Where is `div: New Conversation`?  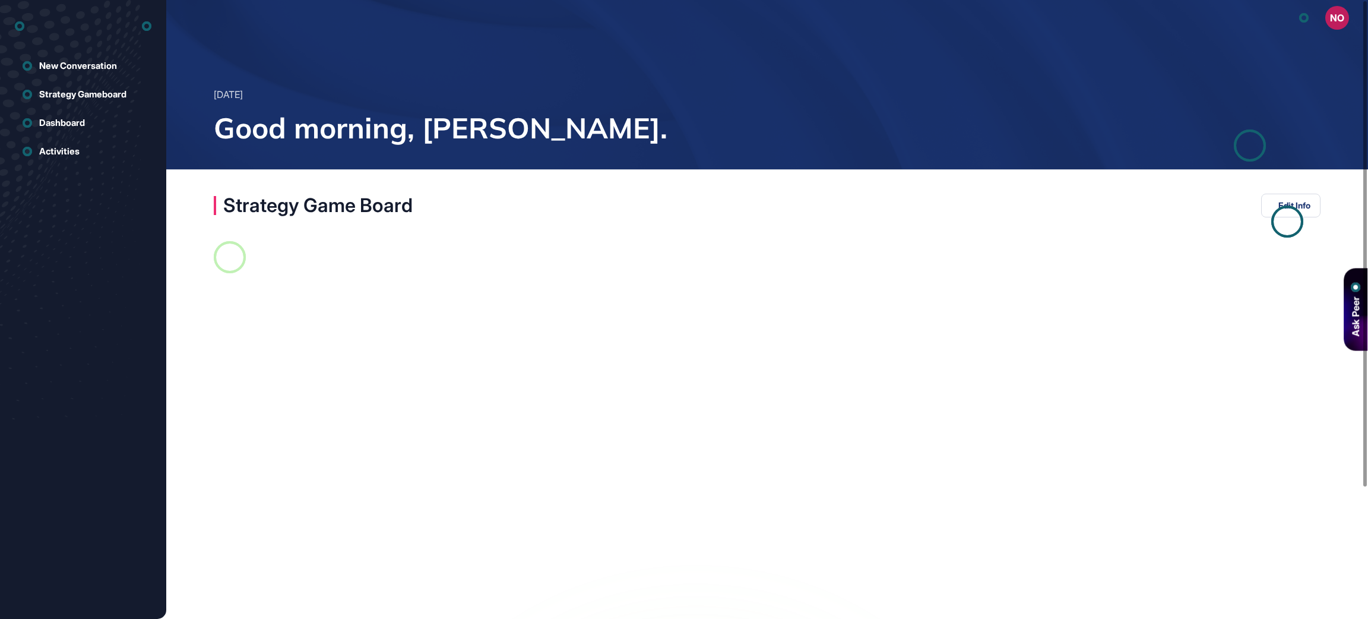 div: New Conversation is located at coordinates (78, 66).